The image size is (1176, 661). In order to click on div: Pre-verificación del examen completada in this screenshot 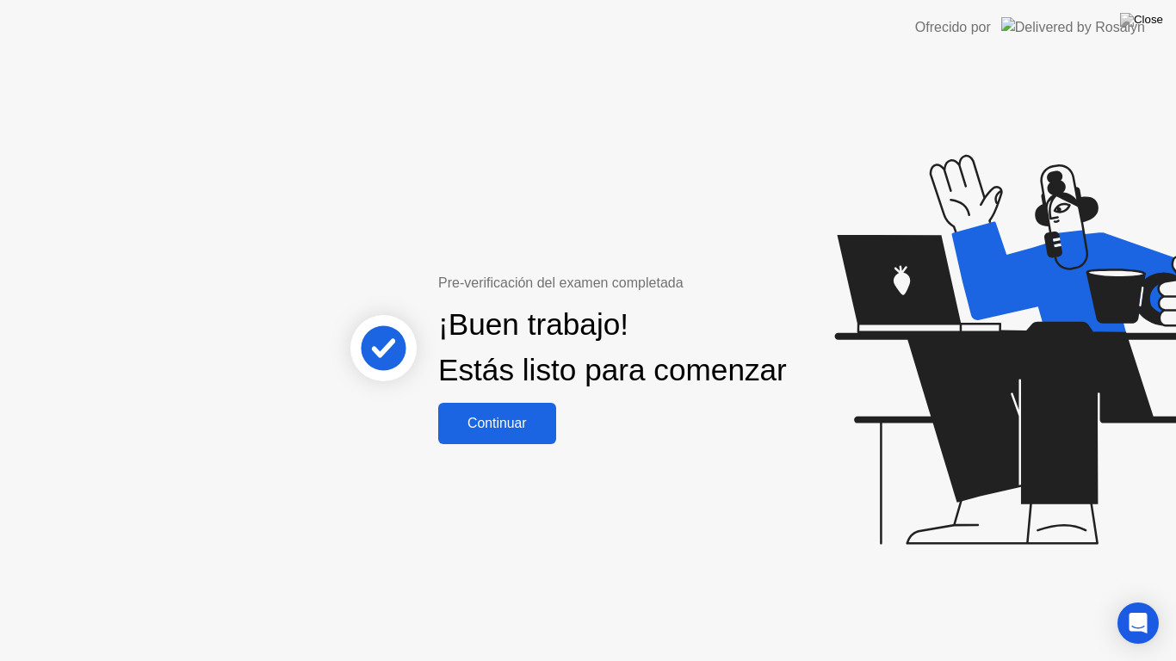, I will do `click(616, 283)`.